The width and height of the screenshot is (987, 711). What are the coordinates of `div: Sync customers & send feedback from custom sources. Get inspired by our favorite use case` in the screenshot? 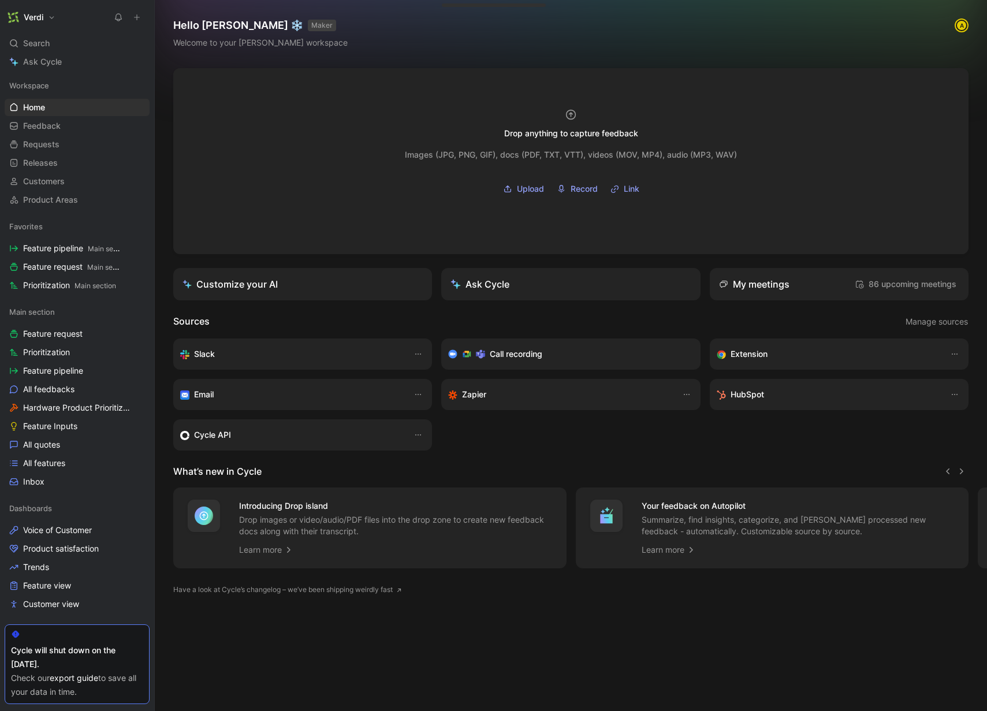 It's located at (291, 435).